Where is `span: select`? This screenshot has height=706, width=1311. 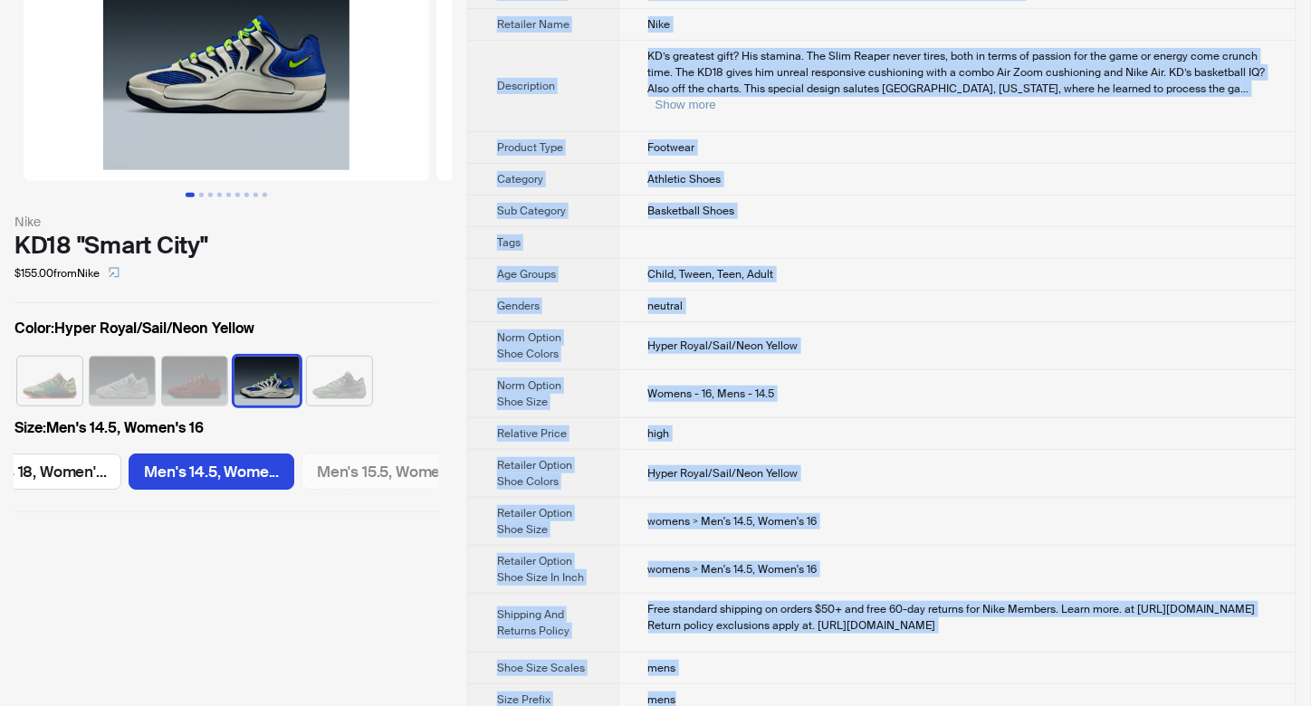
span: select is located at coordinates (114, 273).